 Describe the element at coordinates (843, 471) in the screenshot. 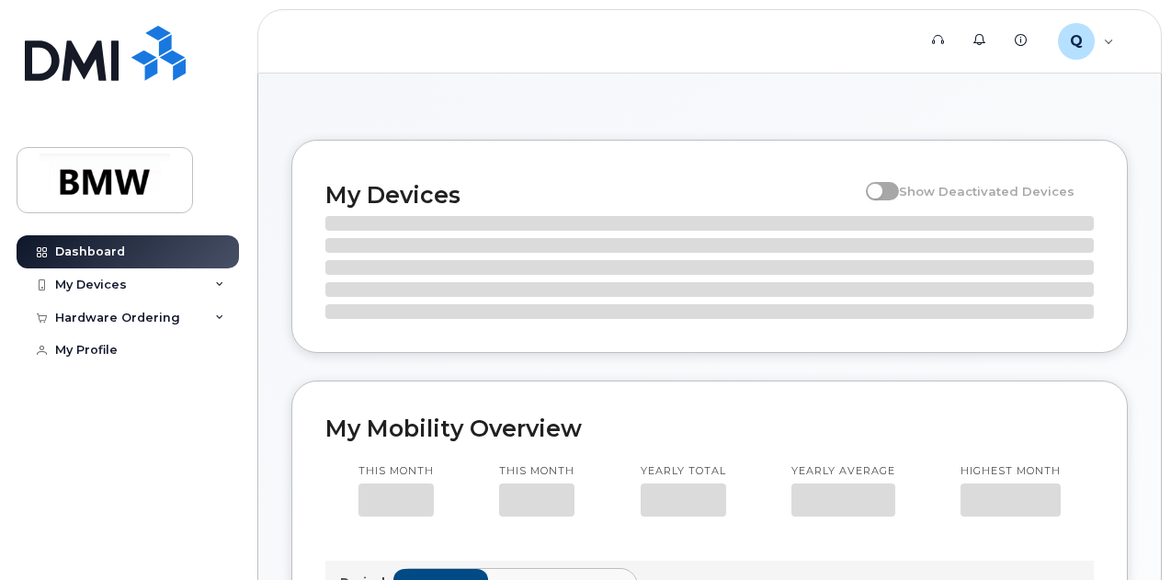

I see `p: Yearly average` at that location.